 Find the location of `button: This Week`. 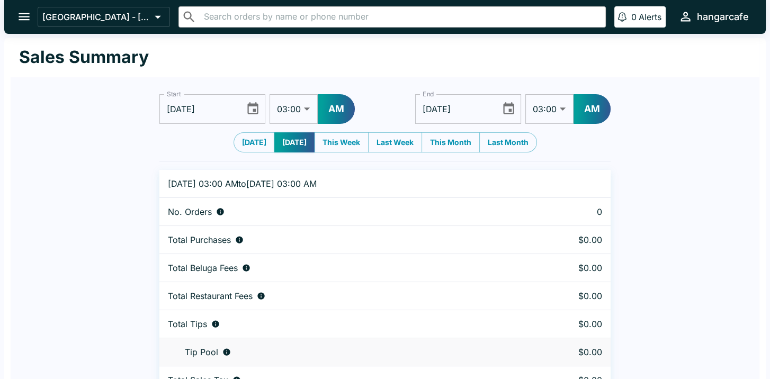

button: This Week is located at coordinates (341, 142).